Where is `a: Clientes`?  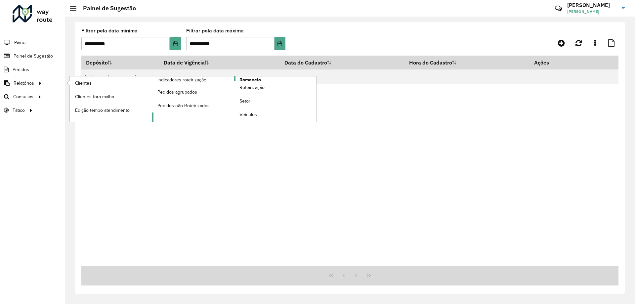
a: Clientes is located at coordinates (111, 83).